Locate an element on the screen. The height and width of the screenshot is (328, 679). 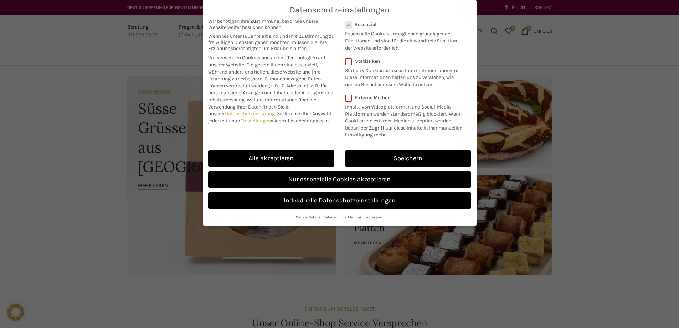
label: Externe Medien is located at coordinates (406, 97).